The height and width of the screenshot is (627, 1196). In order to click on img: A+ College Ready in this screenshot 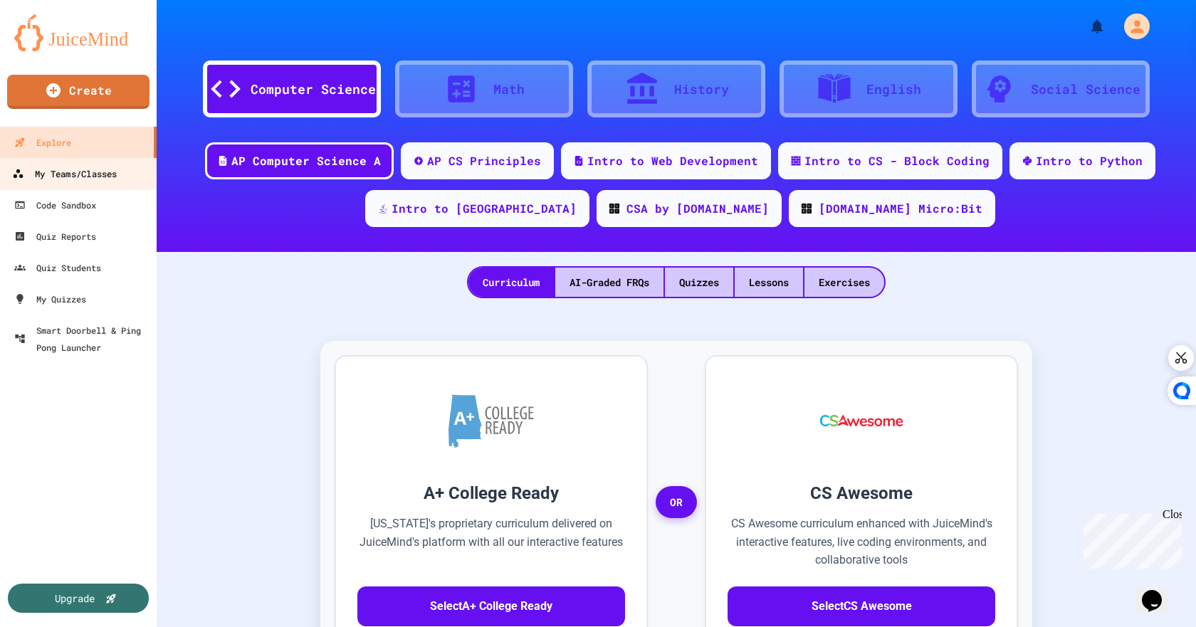, I will do `click(491, 421)`.